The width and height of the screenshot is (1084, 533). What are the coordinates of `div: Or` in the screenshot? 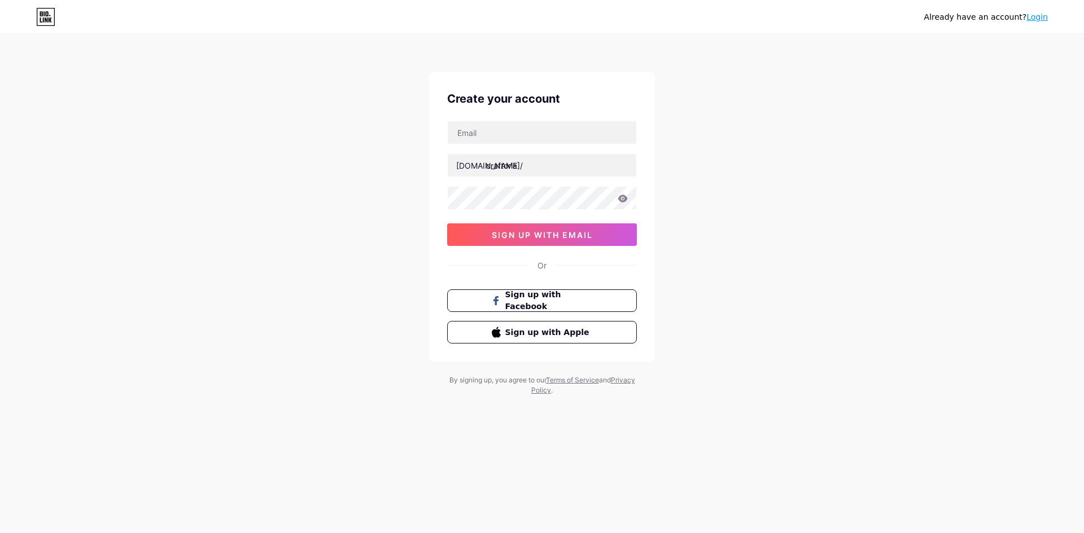 It's located at (542, 265).